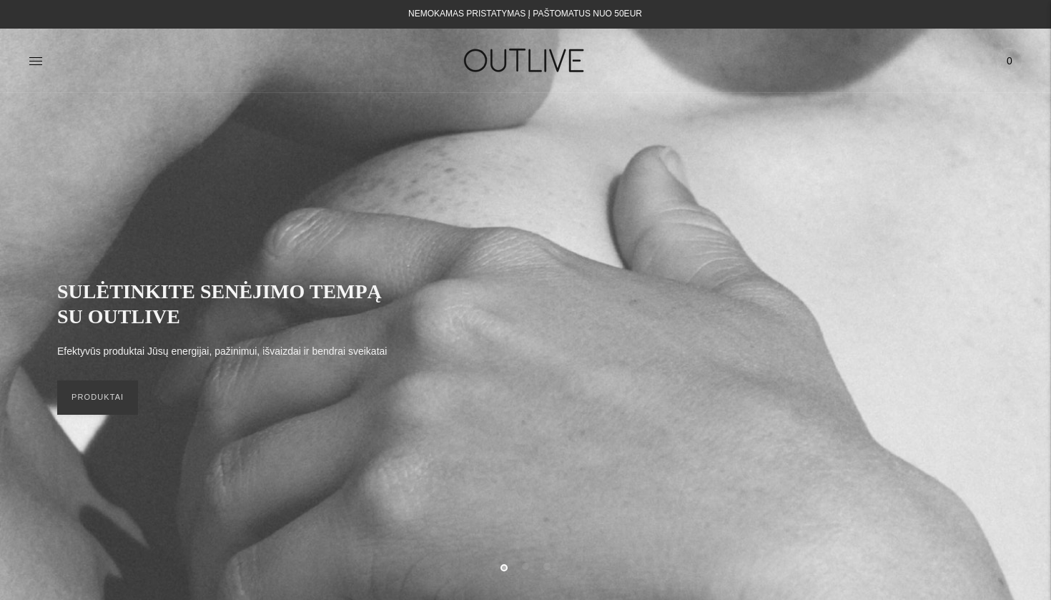 This screenshot has width=1051, height=600. I want to click on p: Efektyvūs produktai Jūsų energijai, pažinimui, išvaizdai ir bendrai sveikatai, so click(222, 352).